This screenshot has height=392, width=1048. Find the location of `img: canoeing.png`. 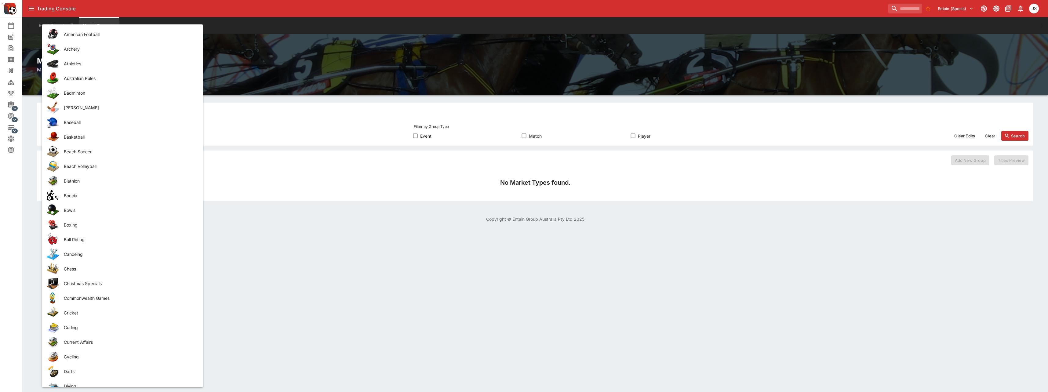

img: canoeing.png is located at coordinates (53, 254).